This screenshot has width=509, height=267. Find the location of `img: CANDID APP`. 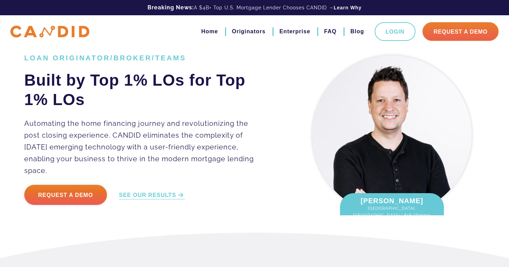

img: CANDID APP is located at coordinates (50, 32).